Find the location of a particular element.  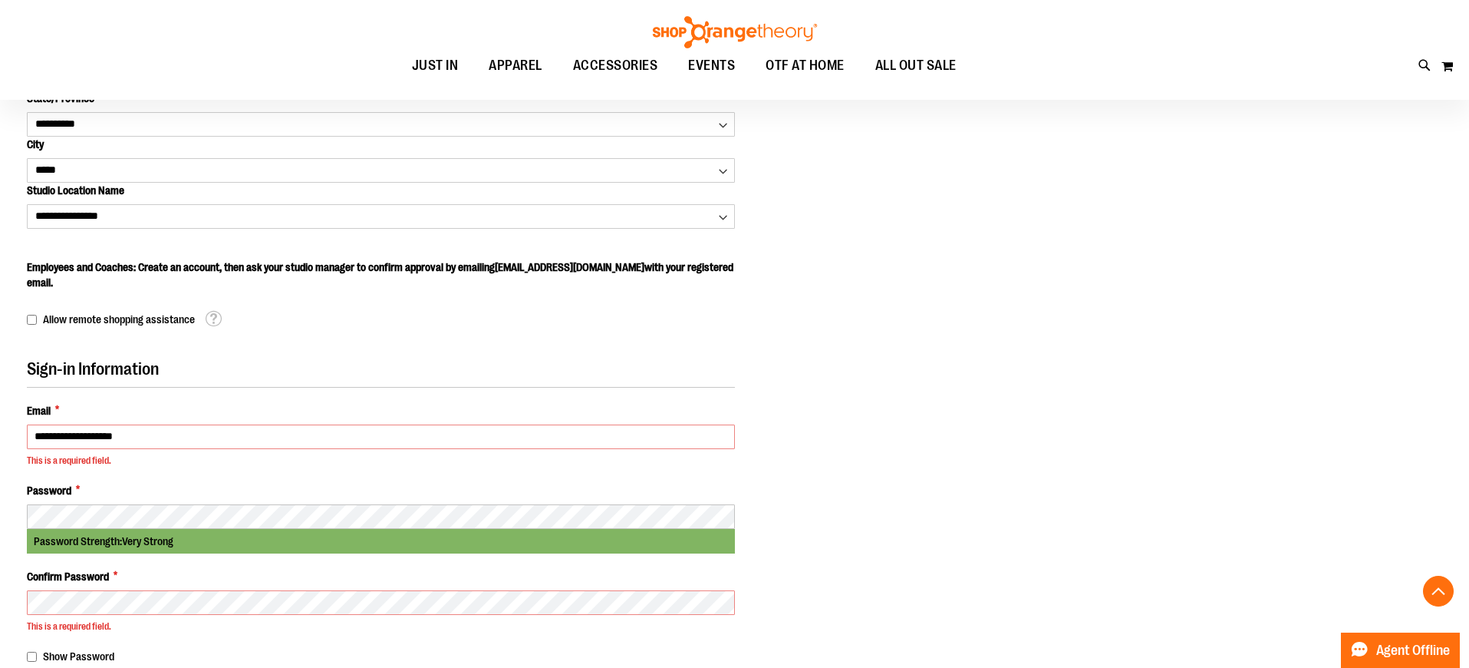

span: Sign-in Information is located at coordinates (93, 368).